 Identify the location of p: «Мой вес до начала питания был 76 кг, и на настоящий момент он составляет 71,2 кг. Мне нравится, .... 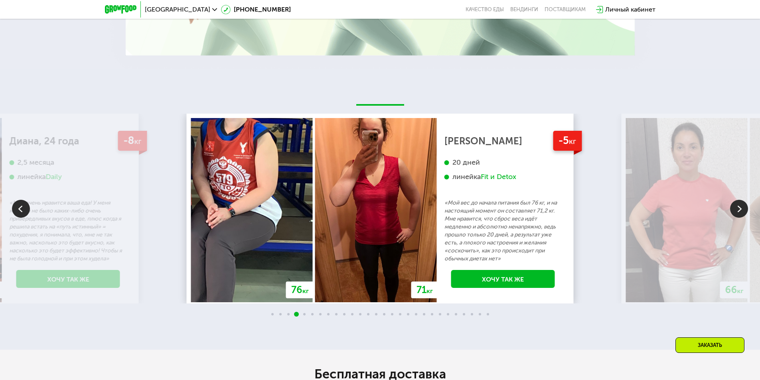
(503, 231).